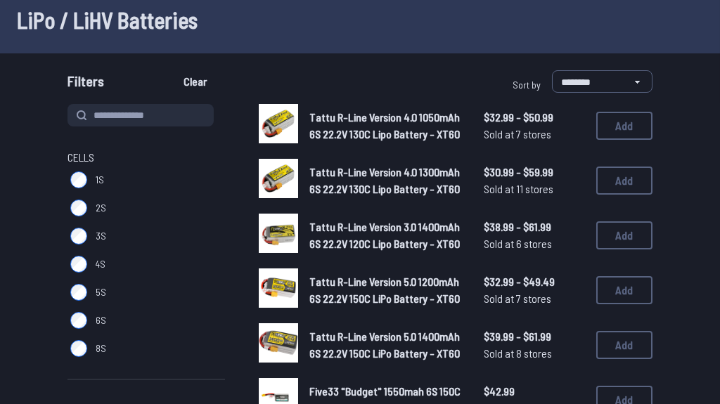  I want to click on input: 3S, so click(79, 236).